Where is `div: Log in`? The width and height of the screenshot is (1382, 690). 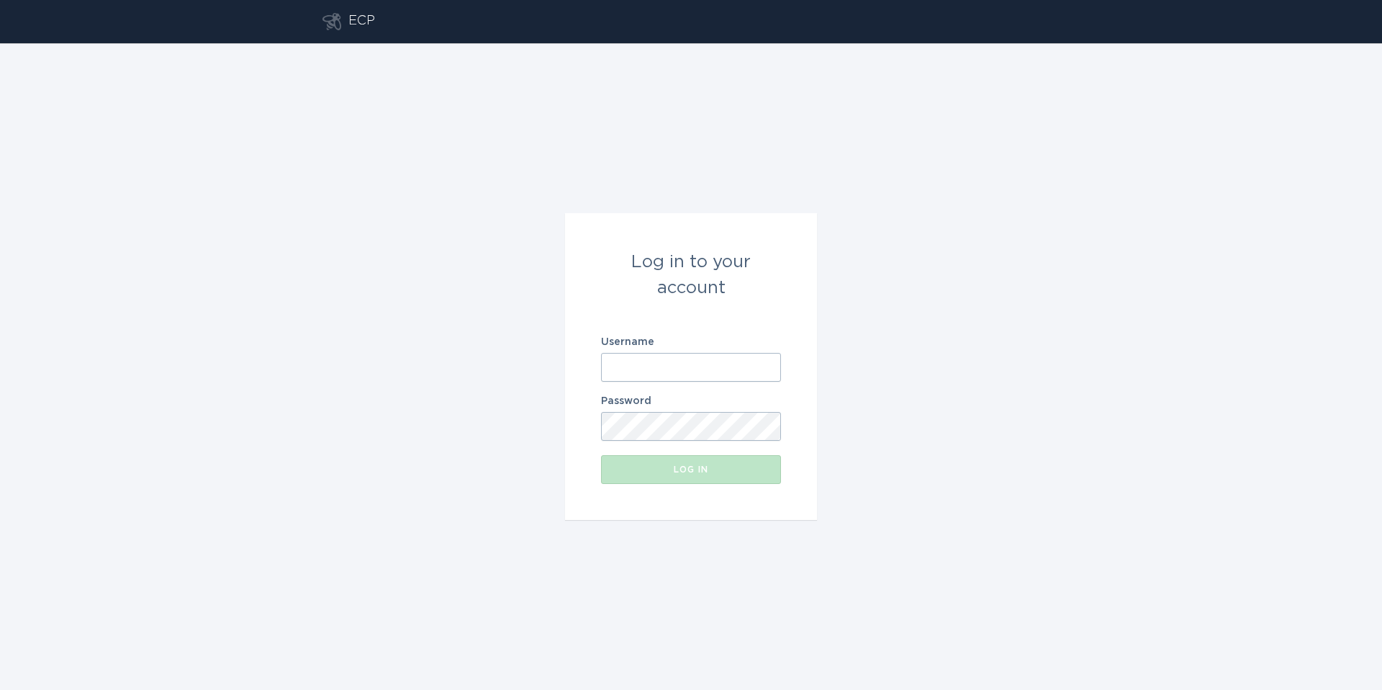
div: Log in is located at coordinates (691, 469).